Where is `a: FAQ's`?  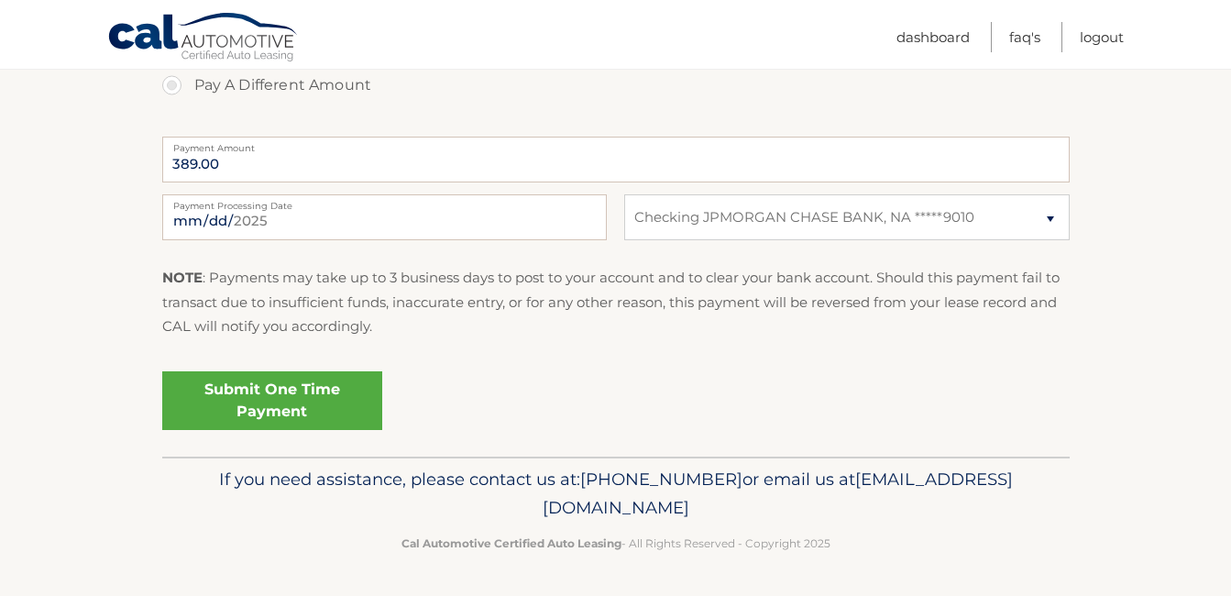 a: FAQ's is located at coordinates (1025, 37).